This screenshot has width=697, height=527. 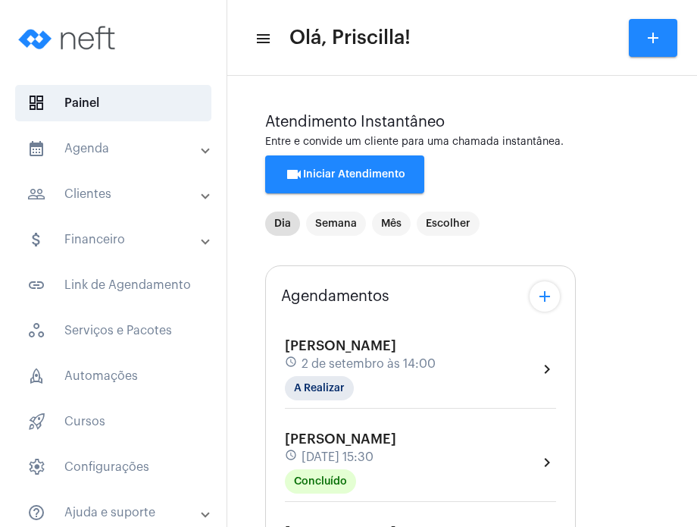 What do you see at coordinates (462, 122) in the screenshot?
I see `div: Atendimento Instantâneo` at bounding box center [462, 122].